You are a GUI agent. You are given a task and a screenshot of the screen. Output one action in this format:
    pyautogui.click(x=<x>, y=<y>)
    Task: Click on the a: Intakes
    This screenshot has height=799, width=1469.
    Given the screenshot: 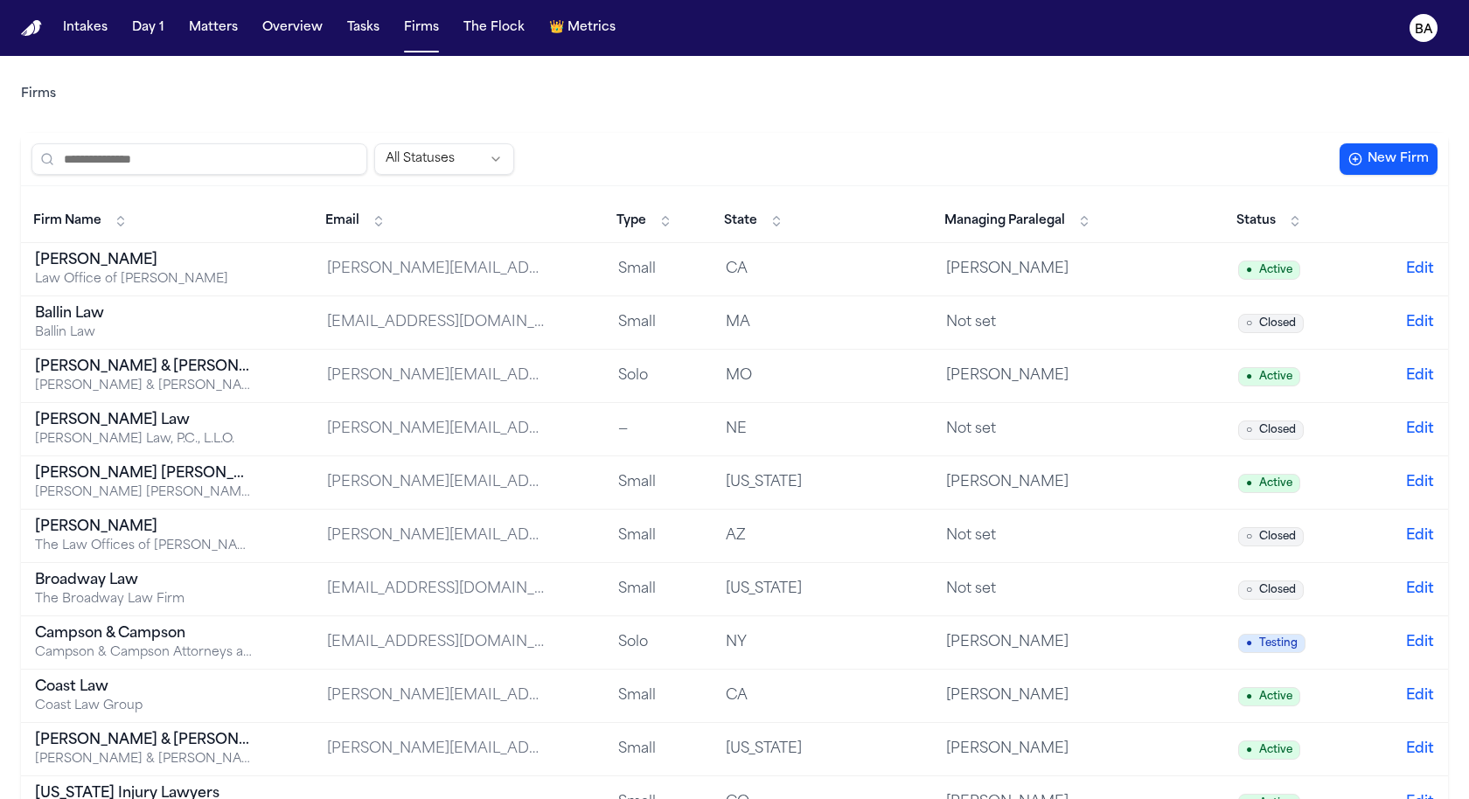 What is the action you would take?
    pyautogui.click(x=85, y=28)
    